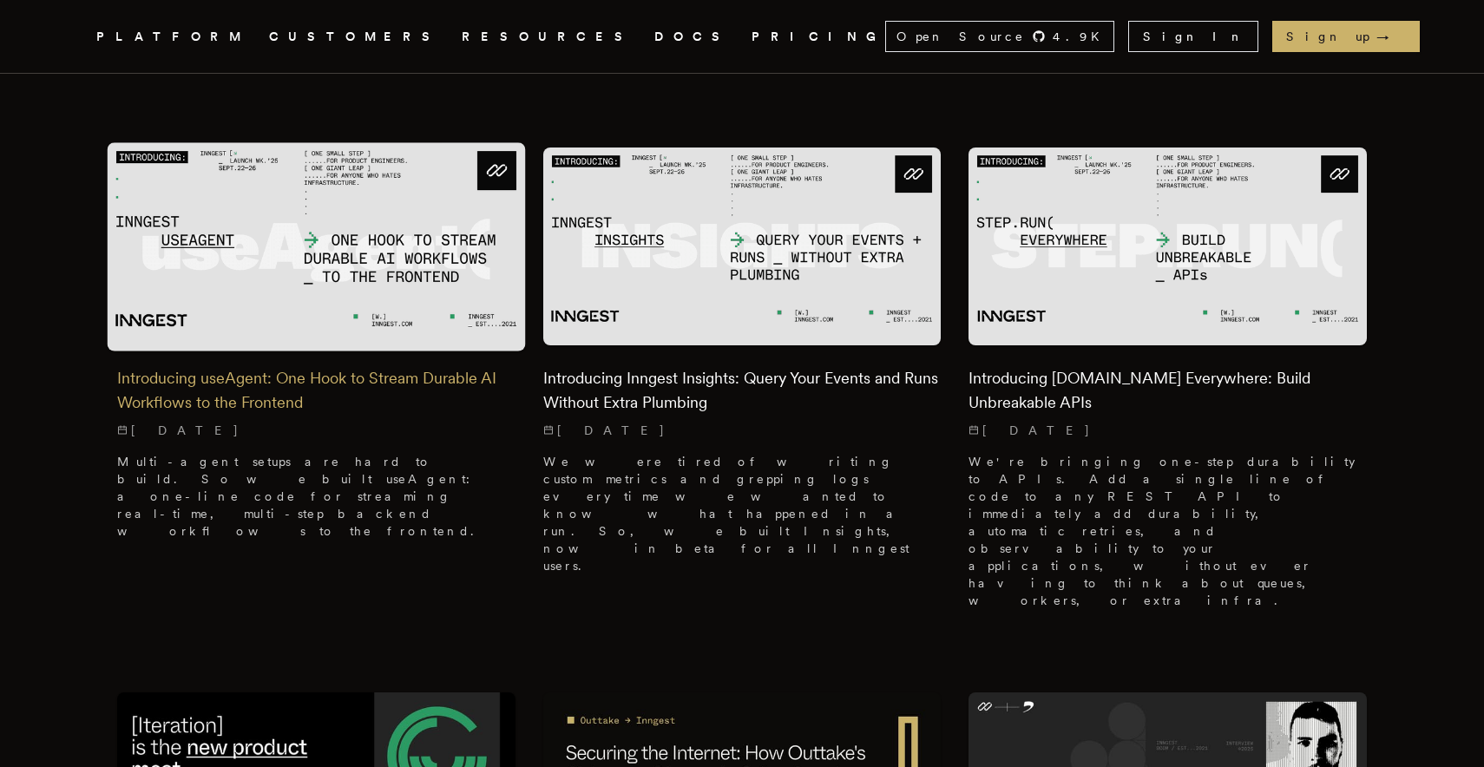 The image size is (1484, 767). Describe the element at coordinates (547, 36) in the screenshot. I see `button: RESOURCES` at that location.